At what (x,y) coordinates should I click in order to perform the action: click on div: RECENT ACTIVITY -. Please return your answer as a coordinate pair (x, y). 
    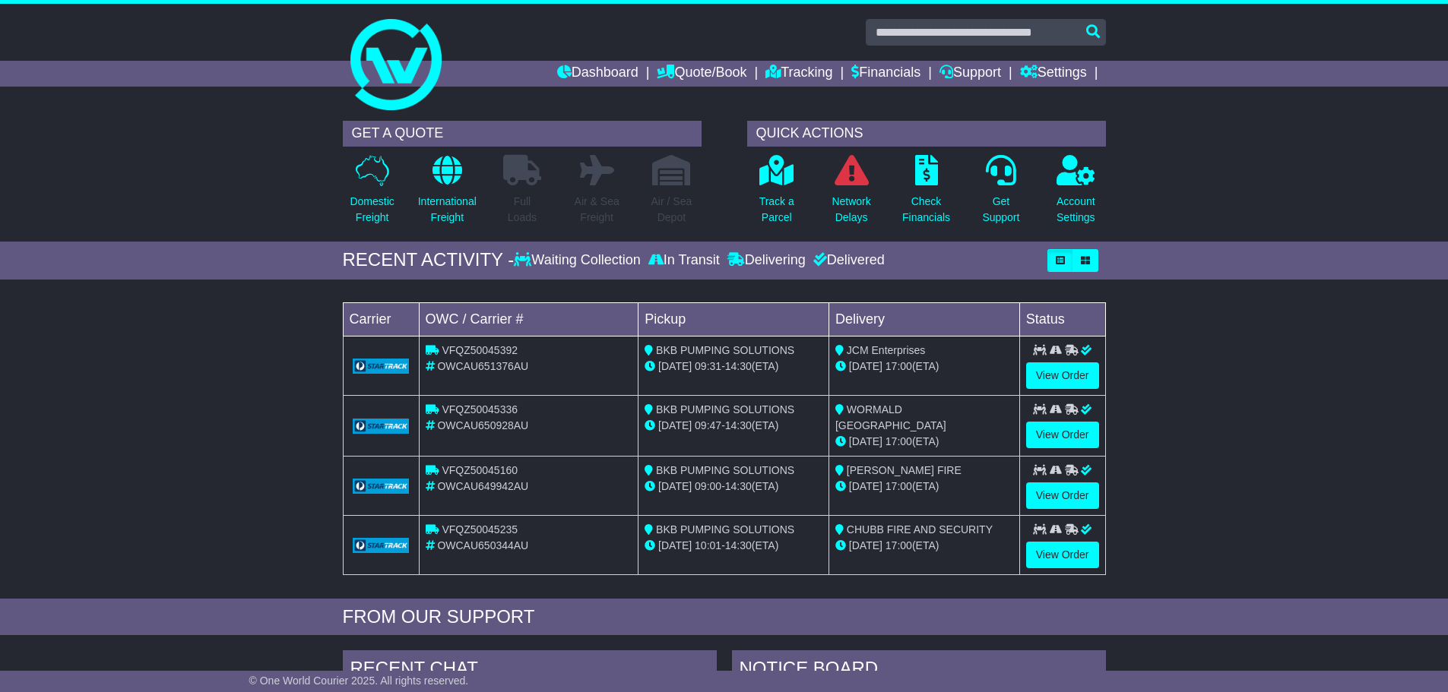
    Looking at the image, I should click on (429, 260).